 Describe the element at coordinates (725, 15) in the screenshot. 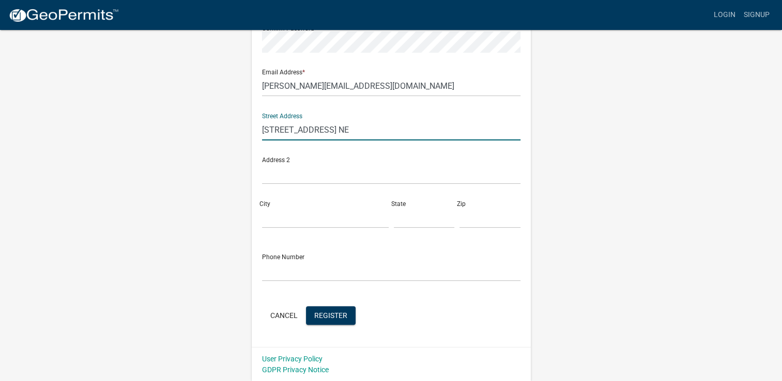

I see `a: Login` at that location.